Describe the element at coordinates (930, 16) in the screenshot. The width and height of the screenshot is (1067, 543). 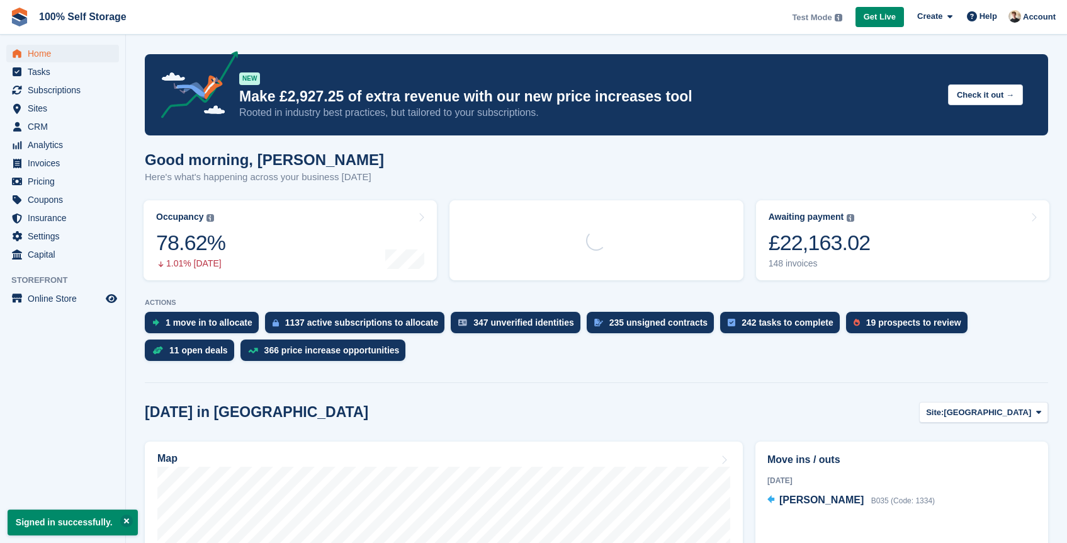
I see `span: Create` at that location.